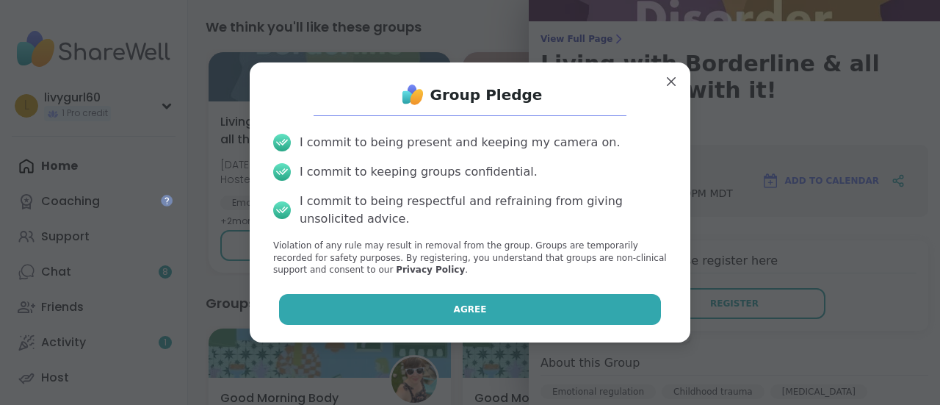 This screenshot has width=940, height=405. What do you see at coordinates (470, 309) in the screenshot?
I see `button: Agree` at bounding box center [470, 309].